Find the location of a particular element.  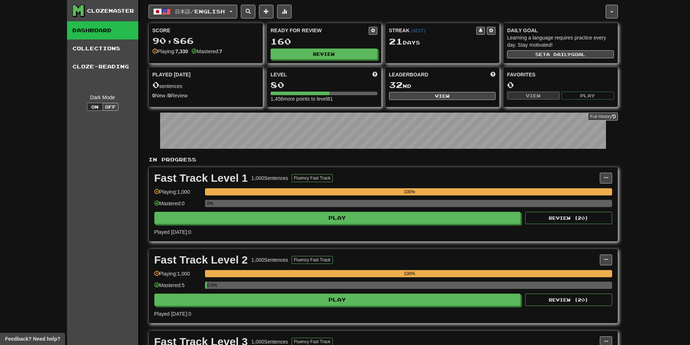

div: 1,456 more points to level 81 is located at coordinates (324, 99).